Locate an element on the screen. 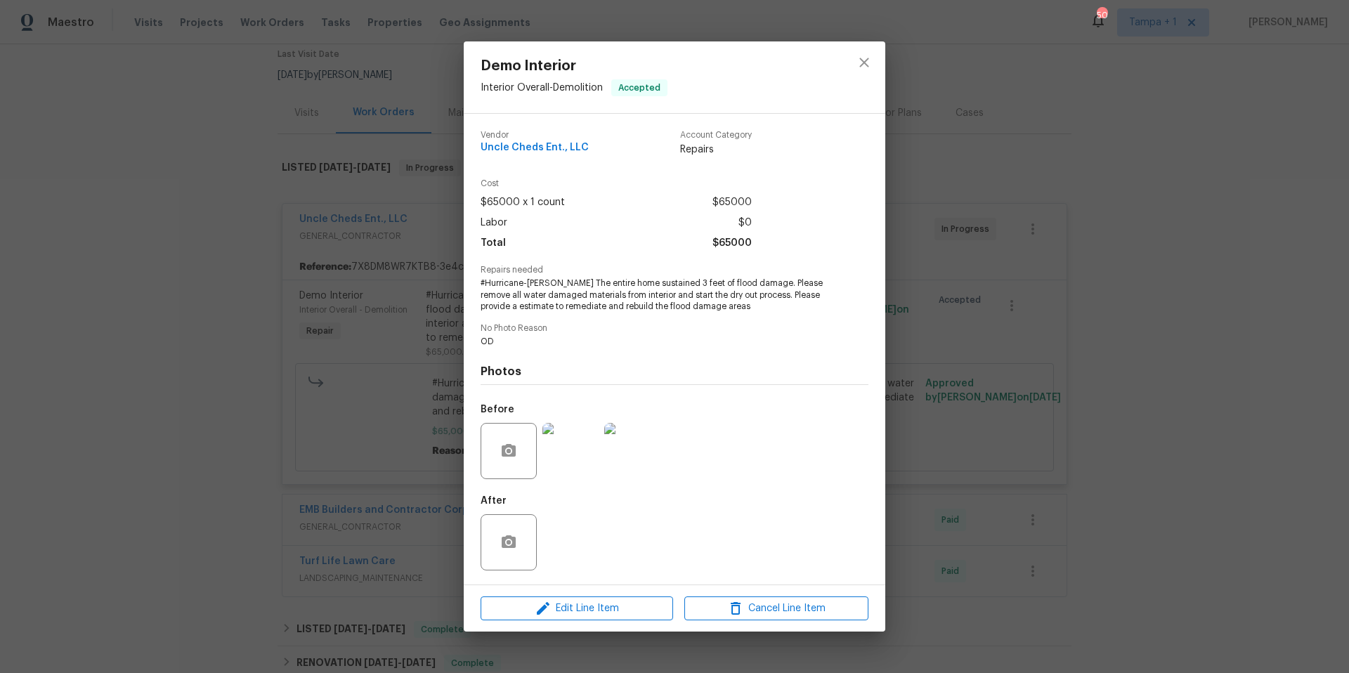 The width and height of the screenshot is (1349, 673). span: Interior Overall - Demolition is located at coordinates (542, 87).